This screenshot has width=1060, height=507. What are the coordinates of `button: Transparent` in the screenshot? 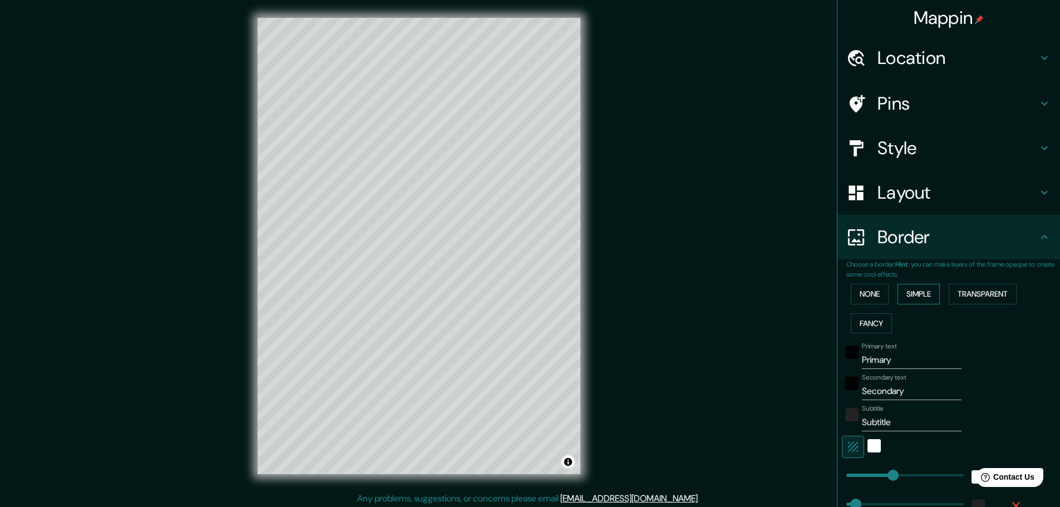 It's located at (983, 294).